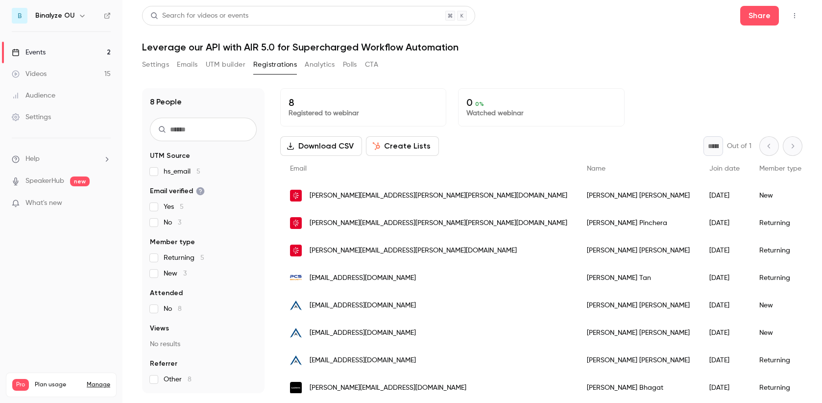 Image resolution: width=822 pixels, height=403 pixels. What do you see at coordinates (177, 191) in the screenshot?
I see `span: Email verified` at bounding box center [177, 191].